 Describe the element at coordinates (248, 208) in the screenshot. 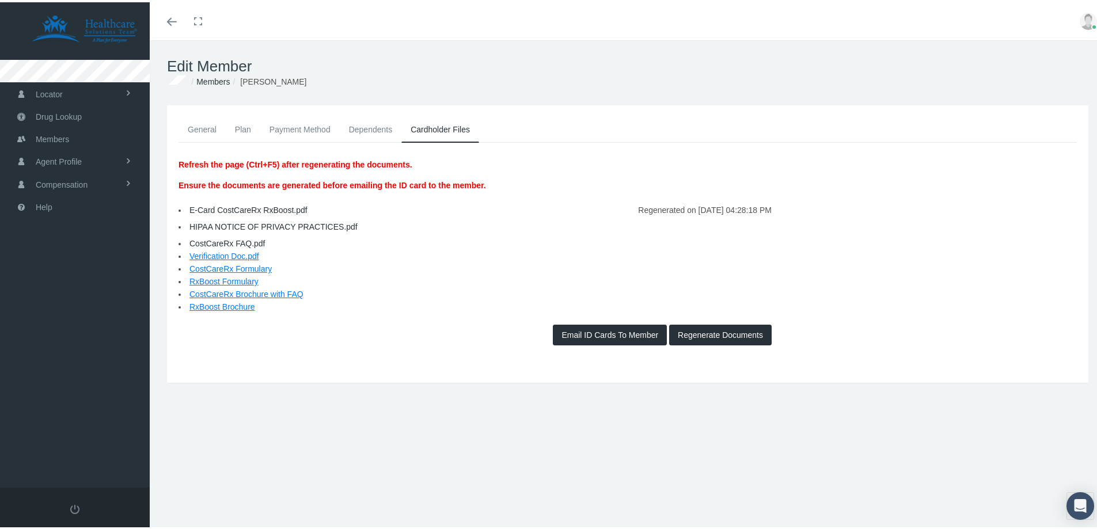

I see `a: E-Card CostCareRx RxBoost.pdf` at that location.